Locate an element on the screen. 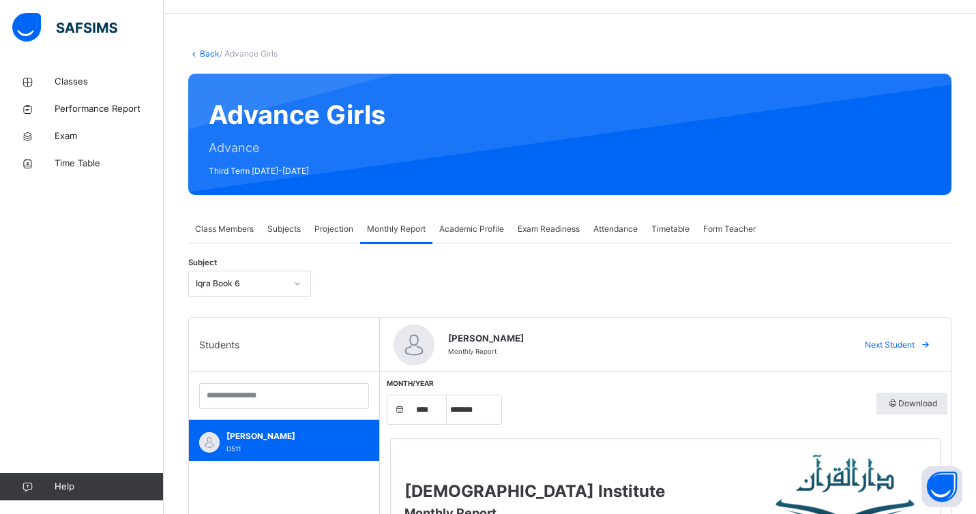 This screenshot has height=514, width=976. span: Attendance is located at coordinates (615, 229).